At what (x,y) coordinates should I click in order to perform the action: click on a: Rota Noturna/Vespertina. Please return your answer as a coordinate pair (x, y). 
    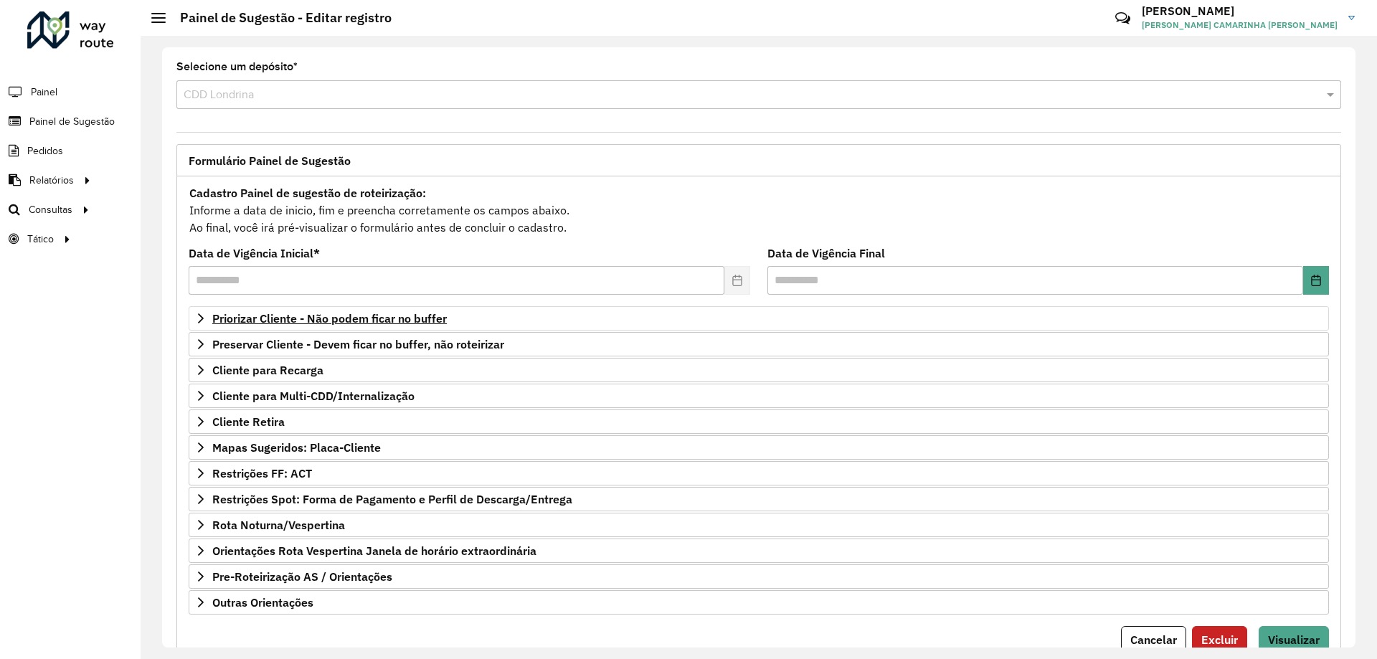
    Looking at the image, I should click on (759, 525).